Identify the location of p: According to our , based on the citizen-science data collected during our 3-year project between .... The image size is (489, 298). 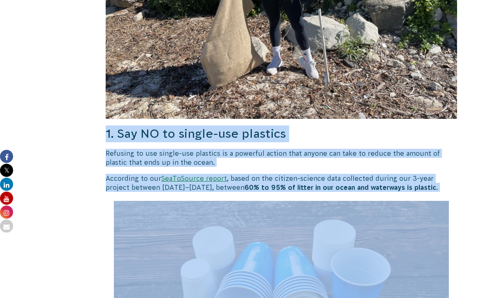
(281, 183).